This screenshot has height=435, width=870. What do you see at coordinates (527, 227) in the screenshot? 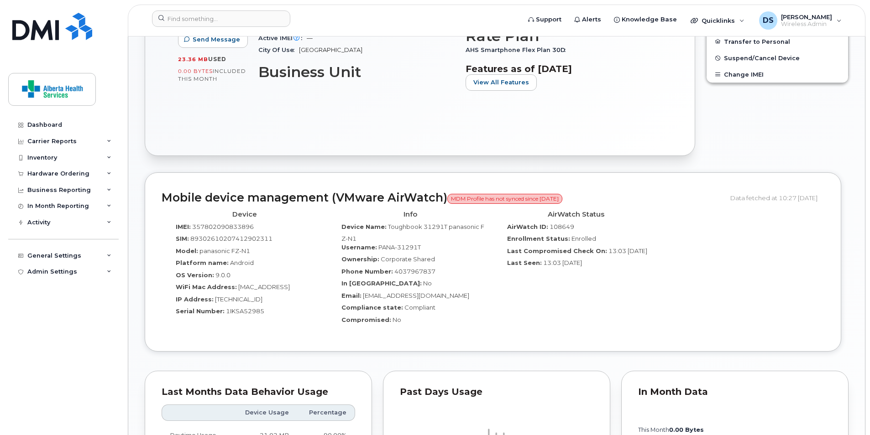
I see `label: AirWatch ID:` at bounding box center [527, 227].